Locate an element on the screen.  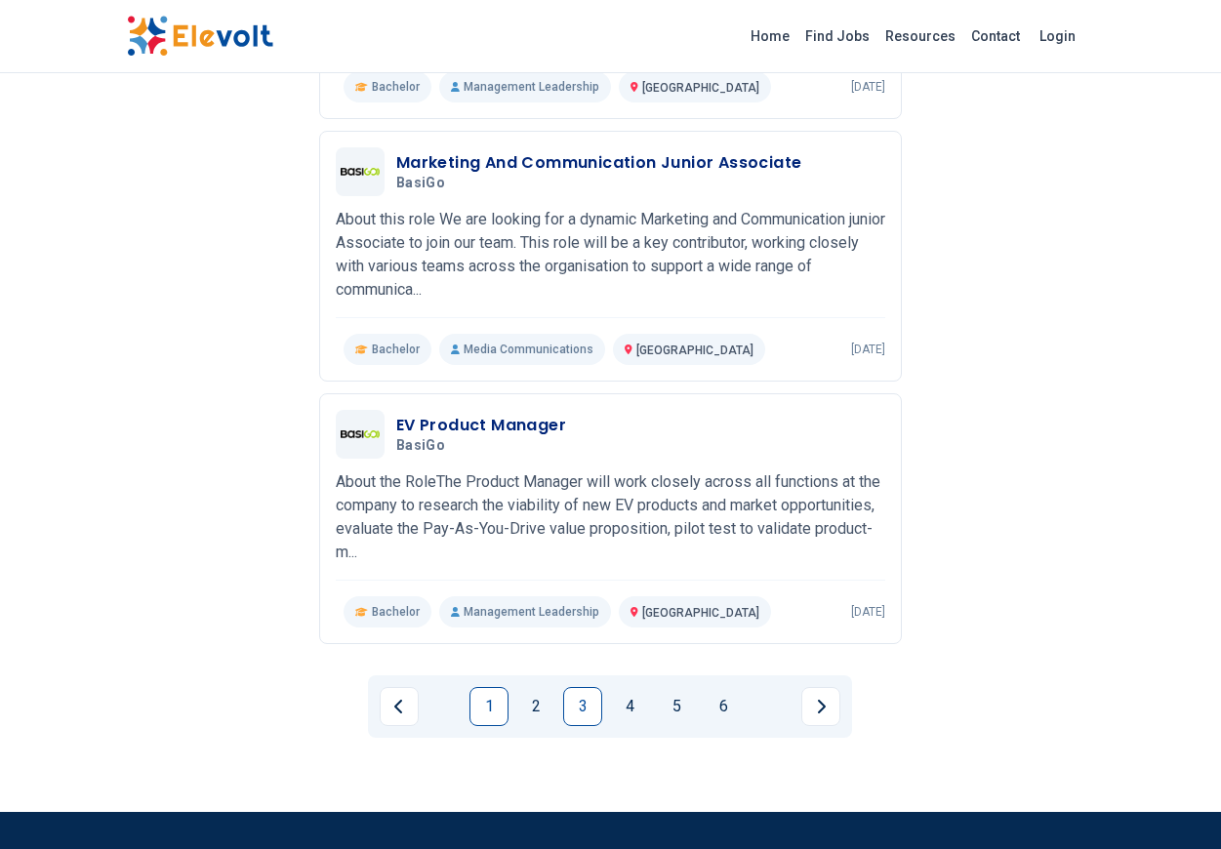
h3: EV Product Manager is located at coordinates (481, 426).